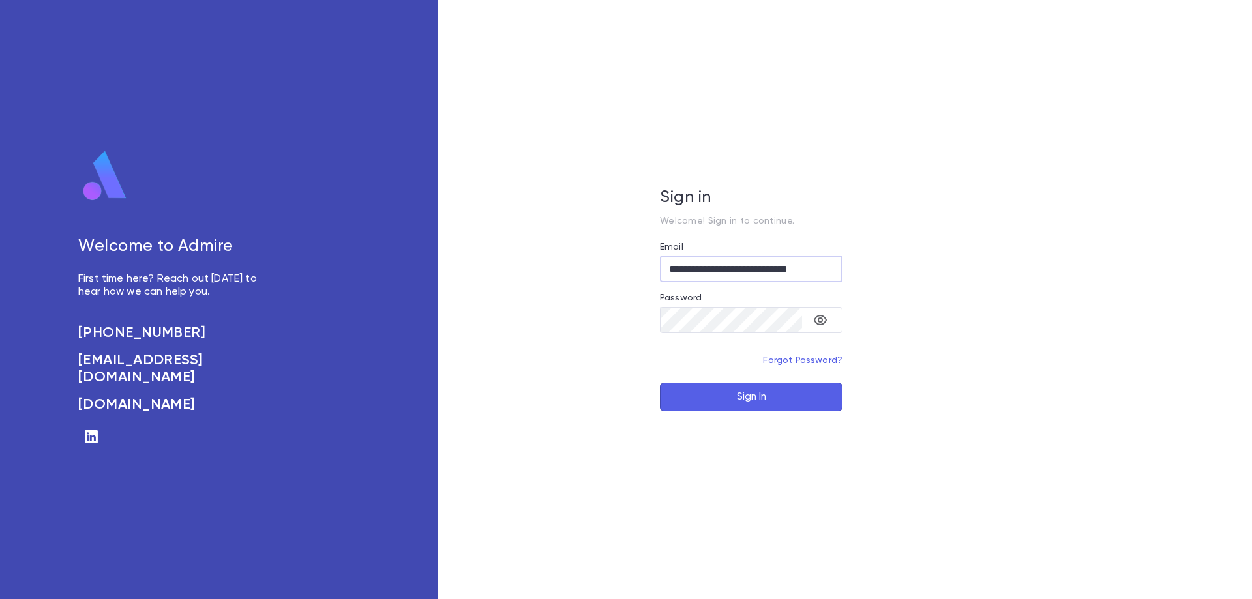 Image resolution: width=1252 pixels, height=599 pixels. I want to click on button: Sign In, so click(751, 397).